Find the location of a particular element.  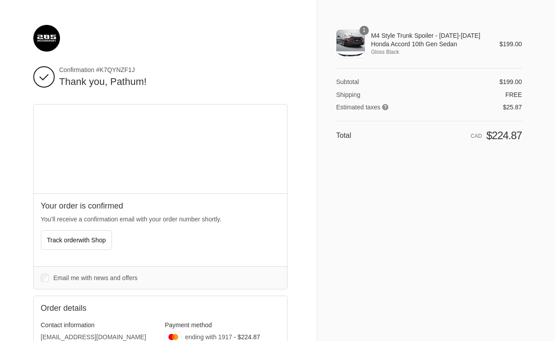

h3: Payment method is located at coordinates (222, 325).